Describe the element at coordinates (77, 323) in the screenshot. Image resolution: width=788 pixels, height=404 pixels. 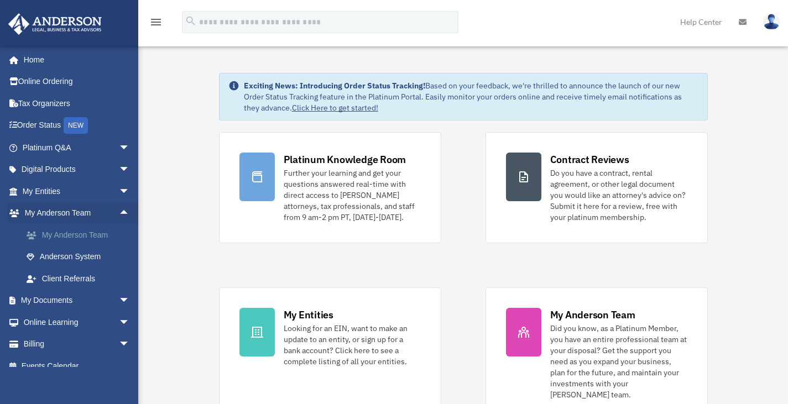
I see `a: Online Learningarrow_drop_down` at that location.